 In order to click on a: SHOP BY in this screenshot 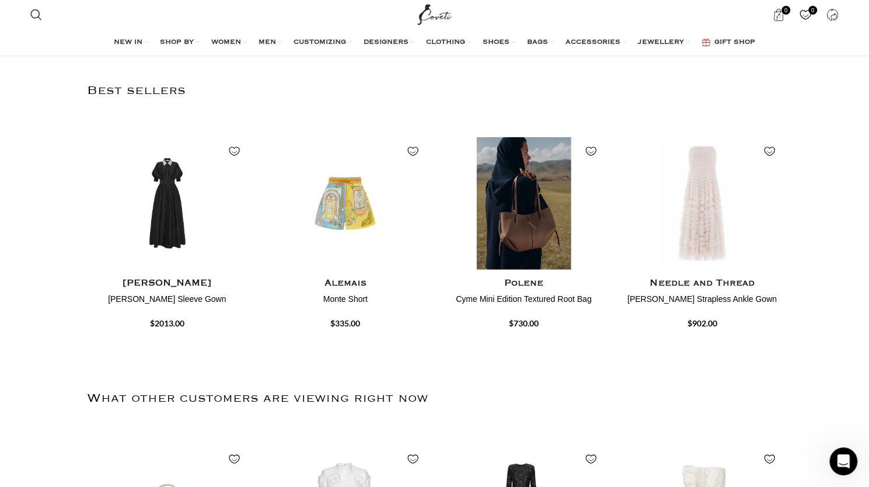, I will do `click(180, 43)`.